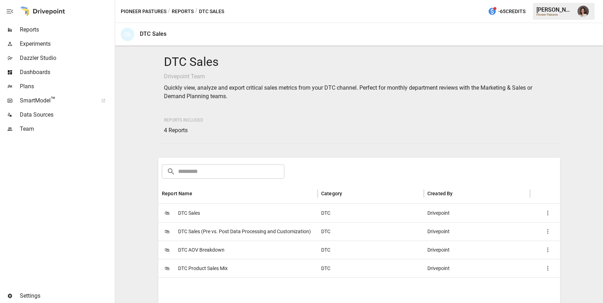 Image resolution: width=603 pixels, height=303 pixels. I want to click on span: -65 Credits, so click(512, 11).